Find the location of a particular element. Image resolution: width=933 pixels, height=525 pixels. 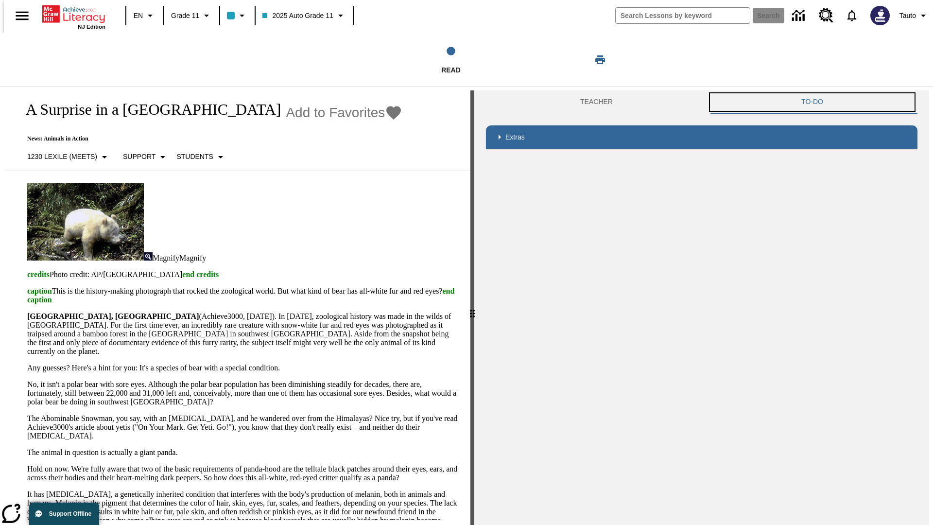

span: Grade 11 is located at coordinates (185, 16).